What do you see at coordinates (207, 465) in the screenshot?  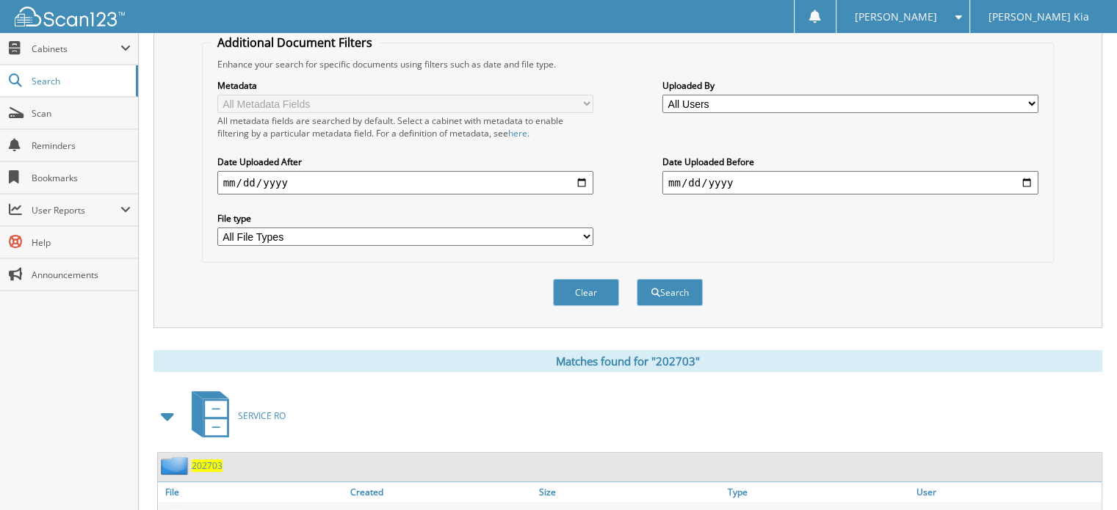 I see `a: 202703` at bounding box center [207, 465].